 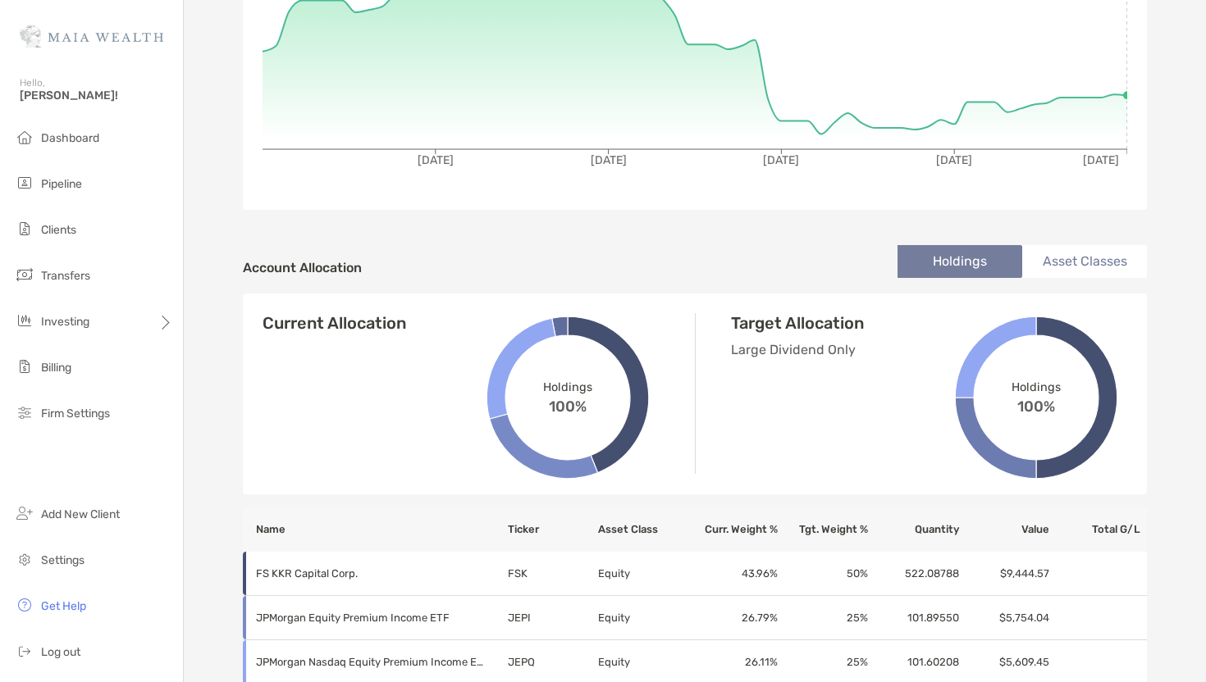 What do you see at coordinates (66, 276) in the screenshot?
I see `span: Transfers` at bounding box center [66, 276].